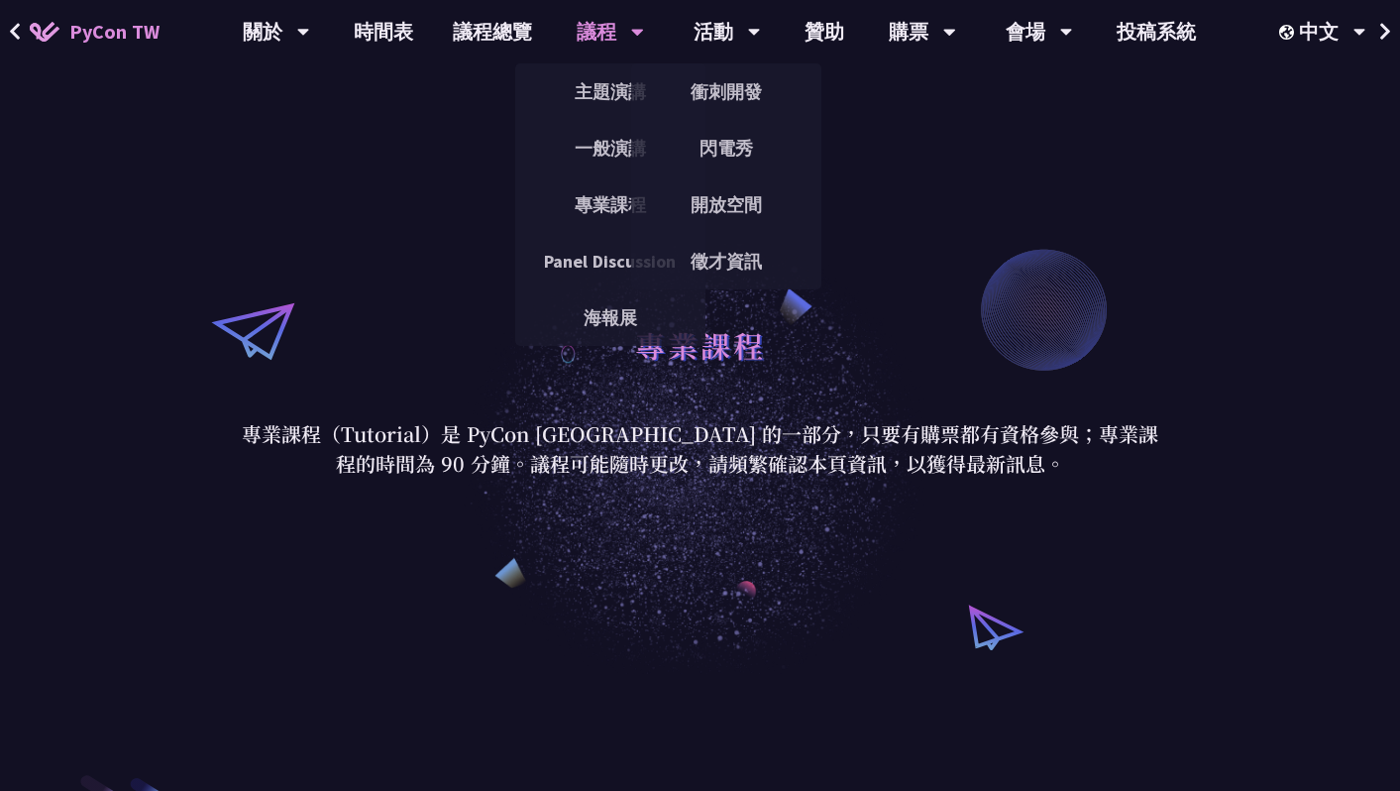  What do you see at coordinates (94, 32) in the screenshot?
I see `a: PyCon TW` at bounding box center [94, 32].